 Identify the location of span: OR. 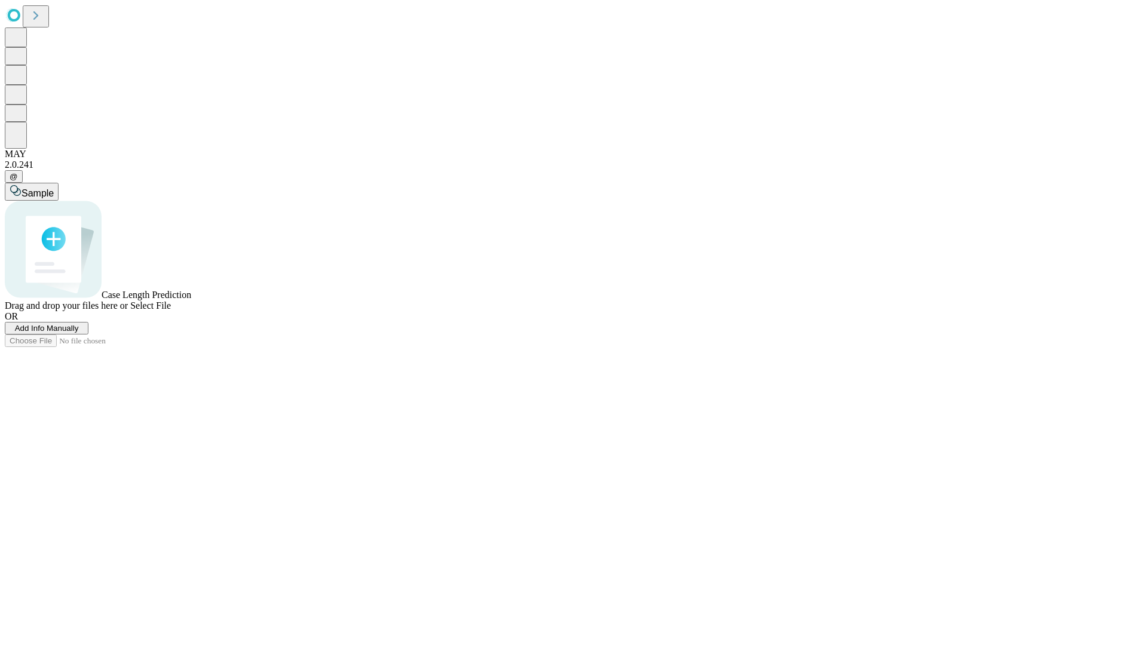
(11, 316).